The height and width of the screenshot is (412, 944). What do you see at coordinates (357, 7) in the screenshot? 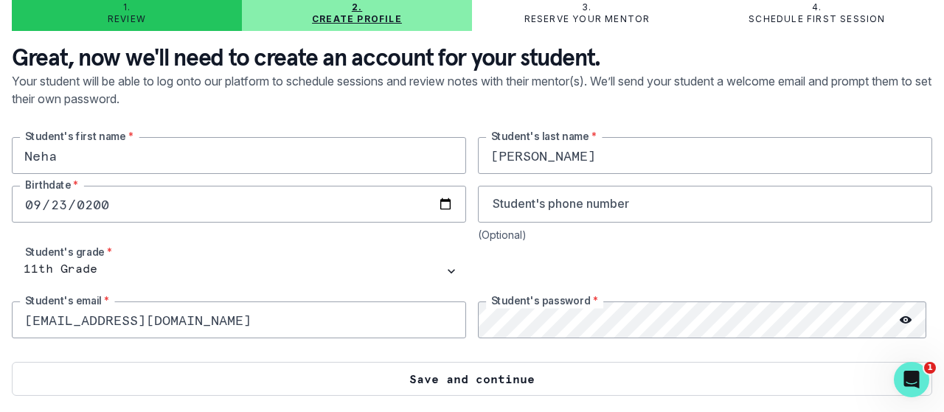
I see `p: 2.` at bounding box center [357, 7].